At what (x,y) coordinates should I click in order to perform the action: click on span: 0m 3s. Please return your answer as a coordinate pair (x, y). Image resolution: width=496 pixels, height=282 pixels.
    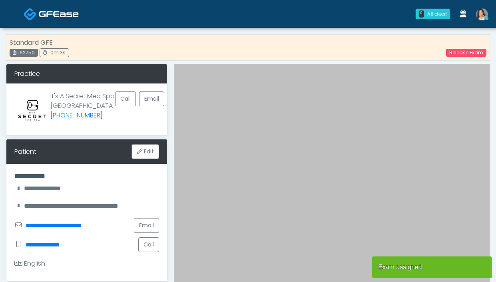
    Looking at the image, I should click on (58, 52).